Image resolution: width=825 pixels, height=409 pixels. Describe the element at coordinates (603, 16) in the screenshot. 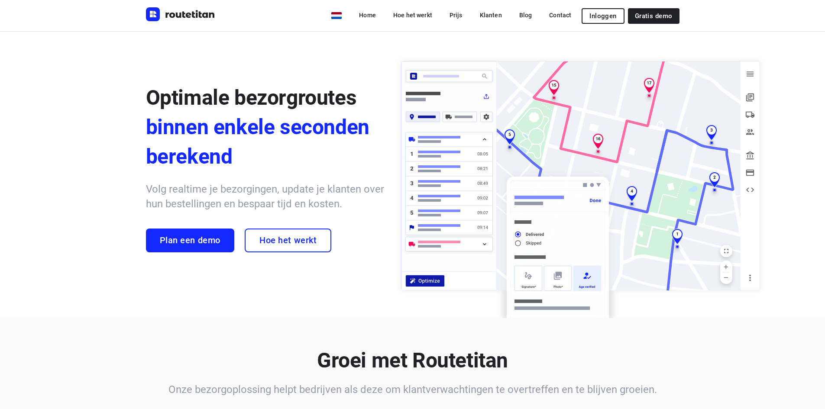

I see `button: Inloggen` at that location.